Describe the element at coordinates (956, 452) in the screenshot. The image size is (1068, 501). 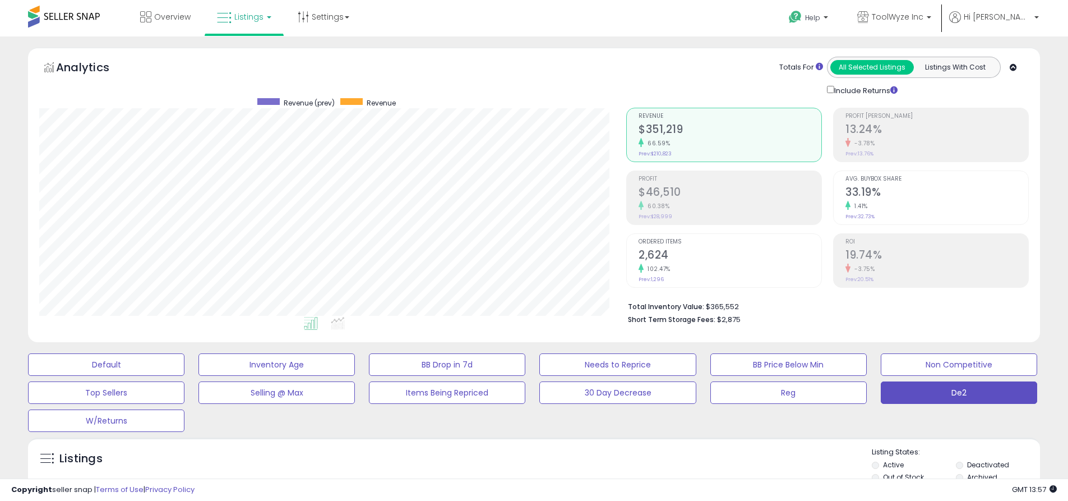
I see `p: Listing States:` at that location.